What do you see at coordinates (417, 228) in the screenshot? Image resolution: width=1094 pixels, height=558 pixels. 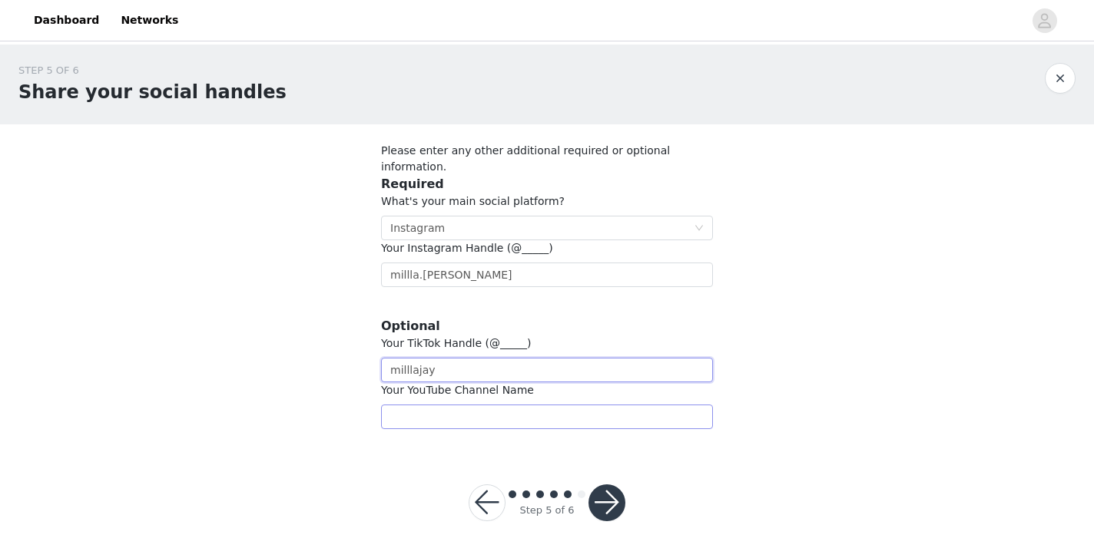 I see `div: Instagram` at bounding box center [417, 228].